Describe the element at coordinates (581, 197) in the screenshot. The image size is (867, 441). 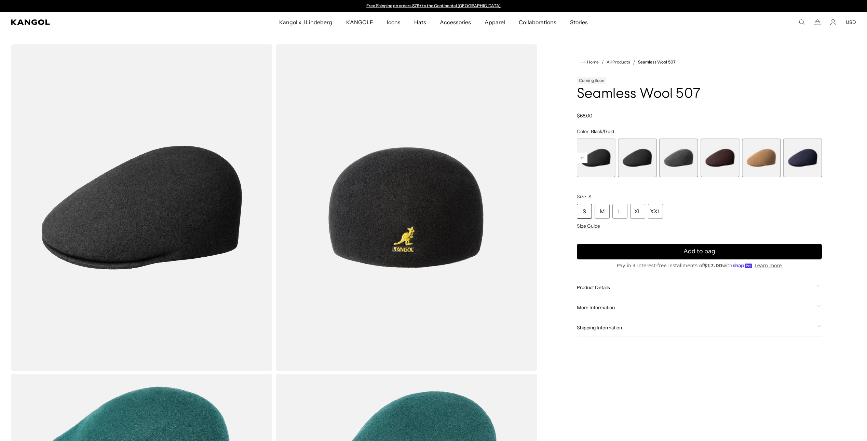
I see `span: Size` at that location.